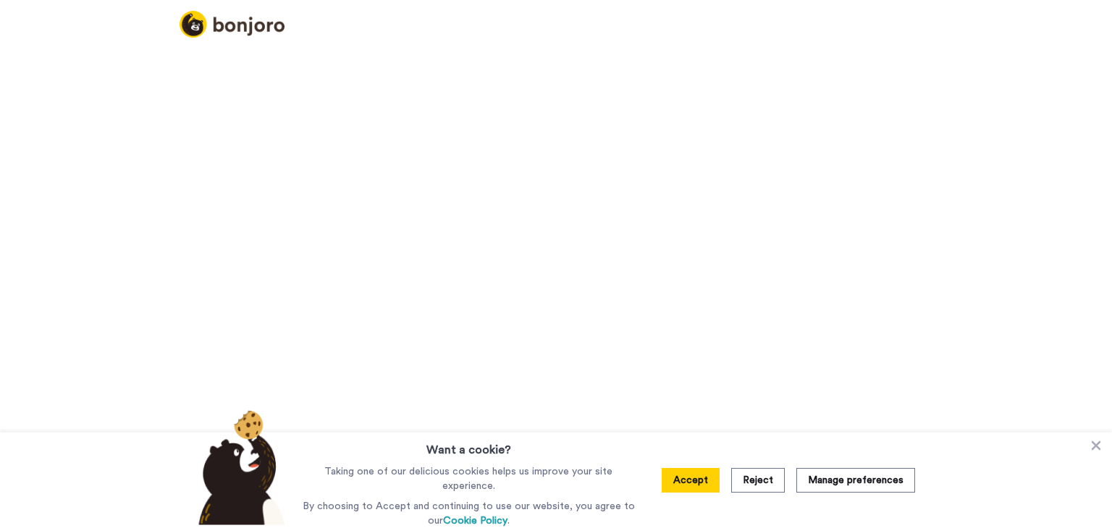  What do you see at coordinates (690, 481) in the screenshot?
I see `button: Accept` at bounding box center [690, 481].